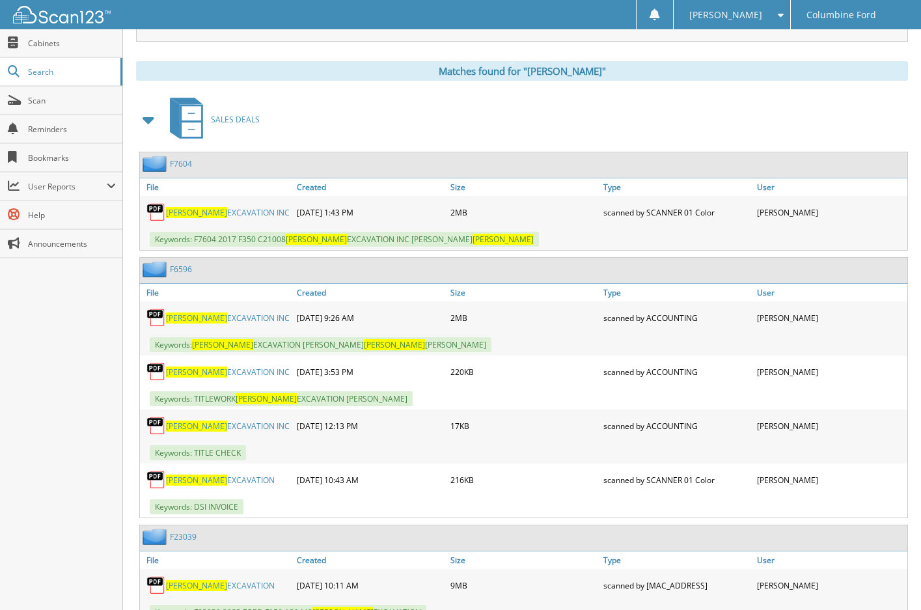 The width and height of the screenshot is (921, 610). Describe the element at coordinates (72, 100) in the screenshot. I see `span: Scan` at that location.